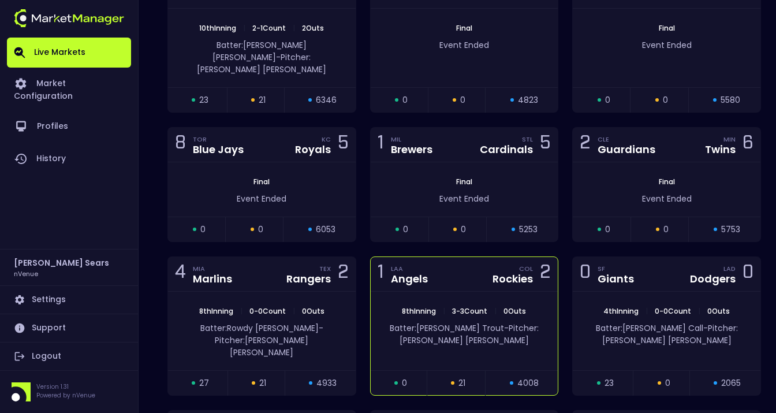  I want to click on span: 5580, so click(730, 100).